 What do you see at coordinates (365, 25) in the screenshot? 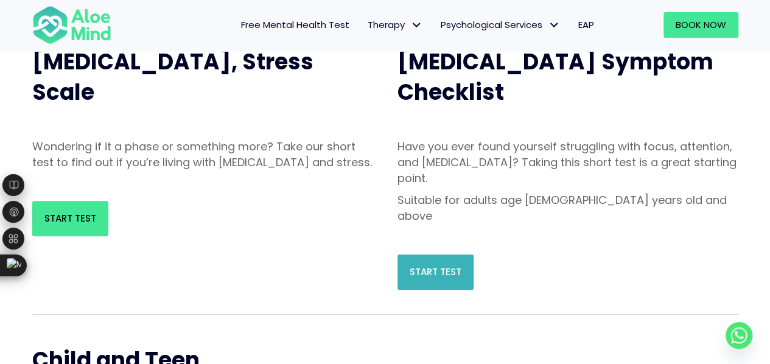
I see `nav: Menu` at bounding box center [365, 25].